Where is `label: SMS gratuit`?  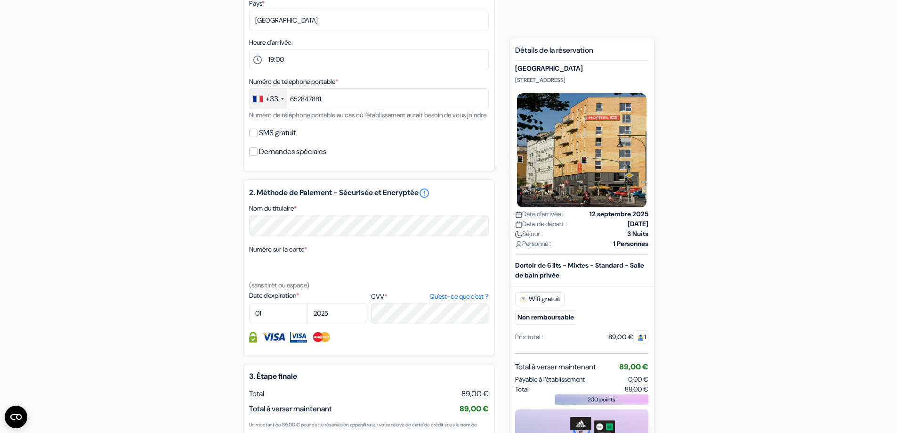 label: SMS gratuit is located at coordinates (277, 133).